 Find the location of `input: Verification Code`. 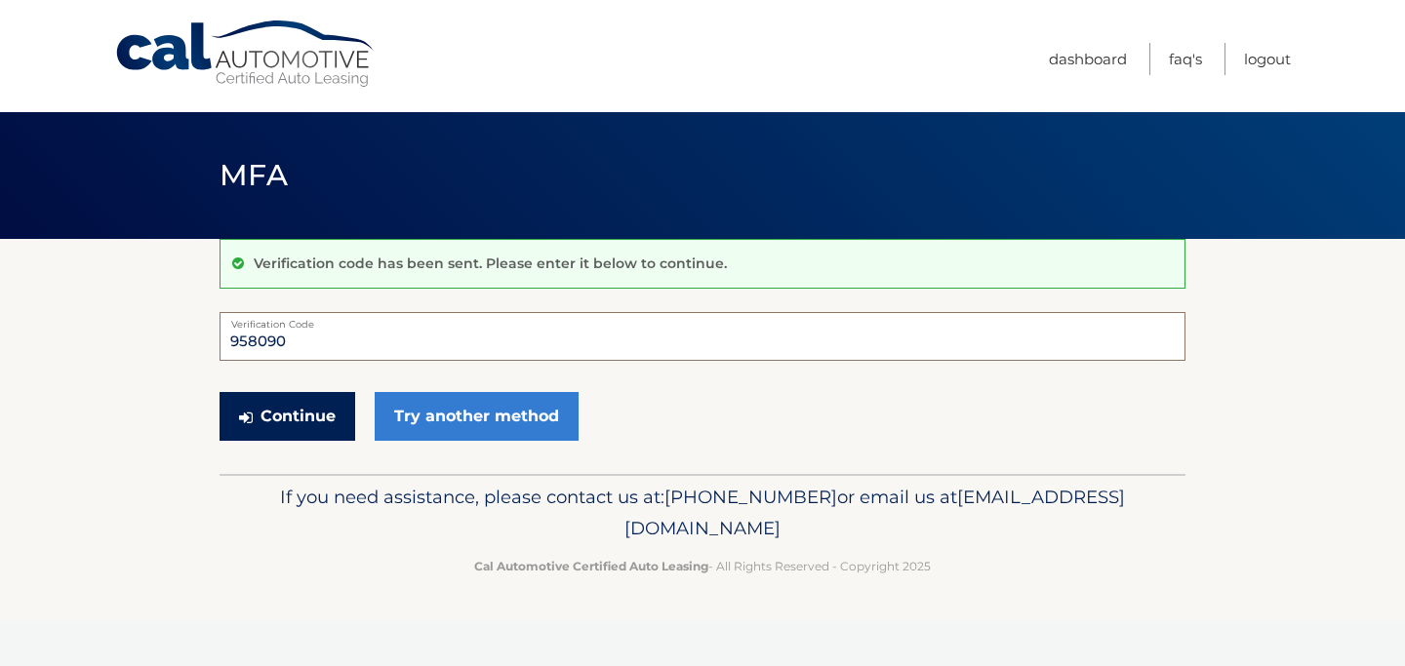

input: Verification Code is located at coordinates (703, 337).